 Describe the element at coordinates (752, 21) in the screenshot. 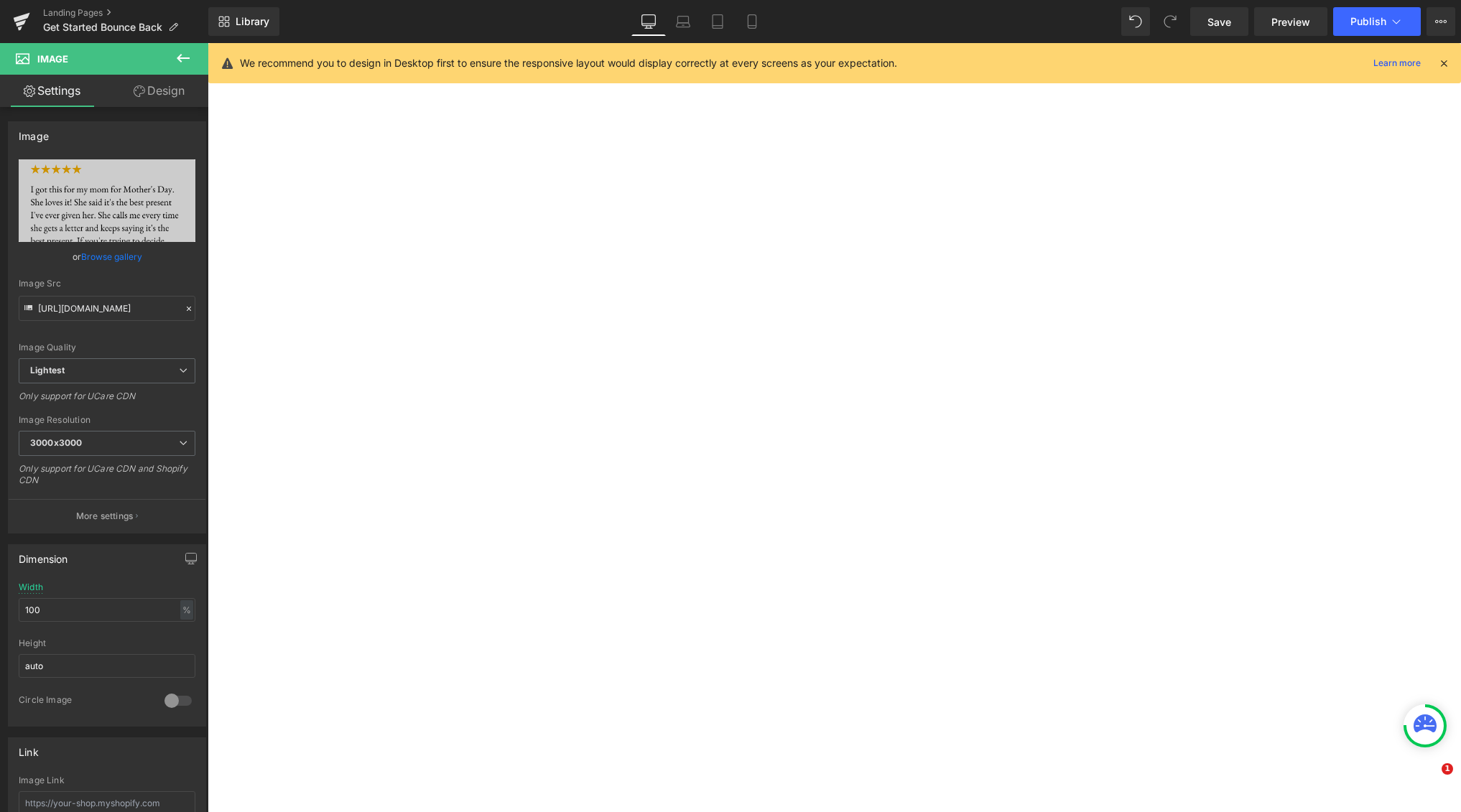

I see `a: Mobile` at that location.